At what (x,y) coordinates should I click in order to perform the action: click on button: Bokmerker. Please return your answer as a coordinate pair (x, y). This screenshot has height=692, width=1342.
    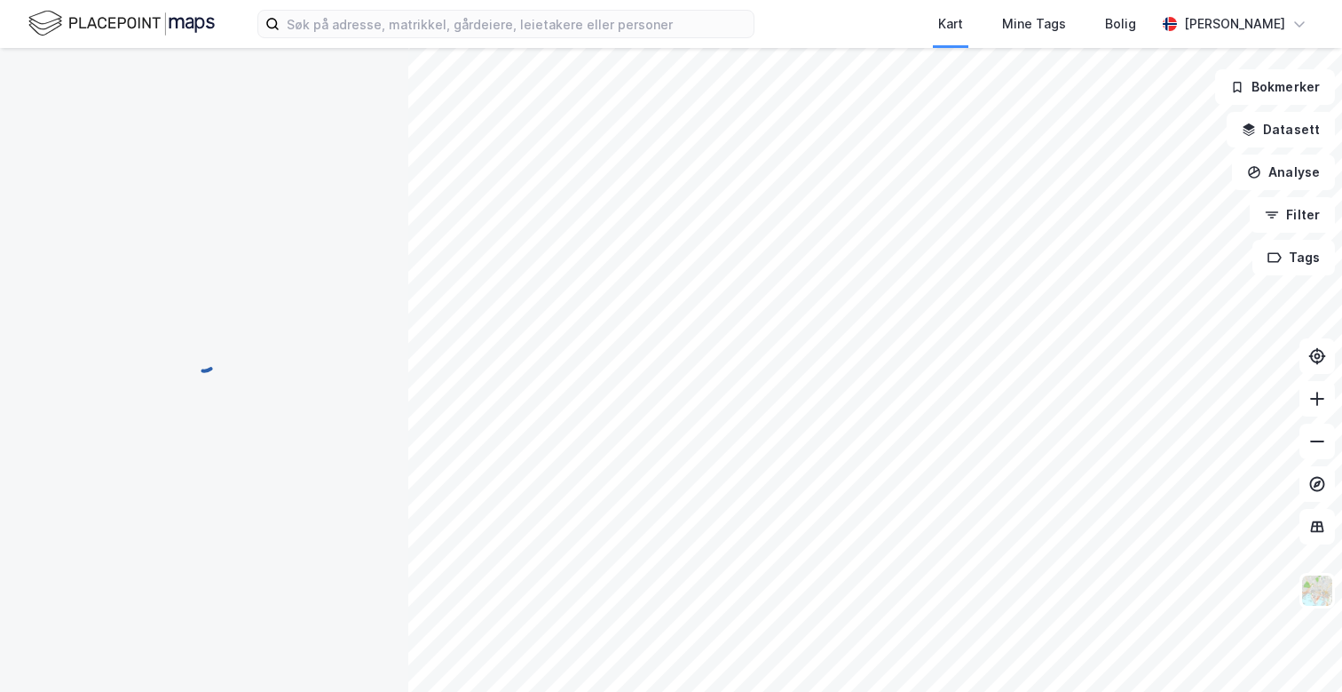
    Looking at the image, I should click on (1275, 87).